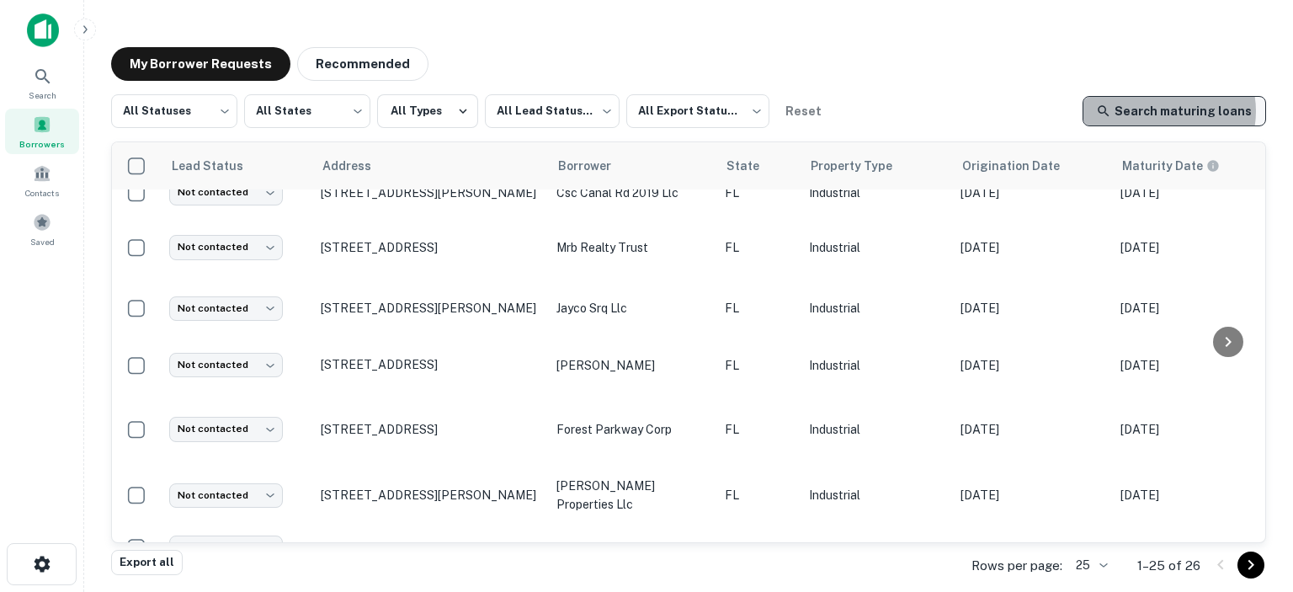 This screenshot has width=1293, height=592. I want to click on p: mrb realty trust, so click(632, 248).